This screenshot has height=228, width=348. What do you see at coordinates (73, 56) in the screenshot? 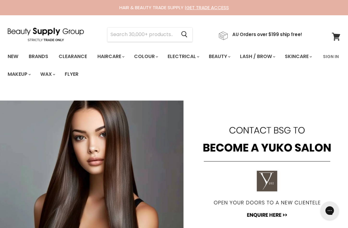
I see `a: Clearance` at bounding box center [73, 56].